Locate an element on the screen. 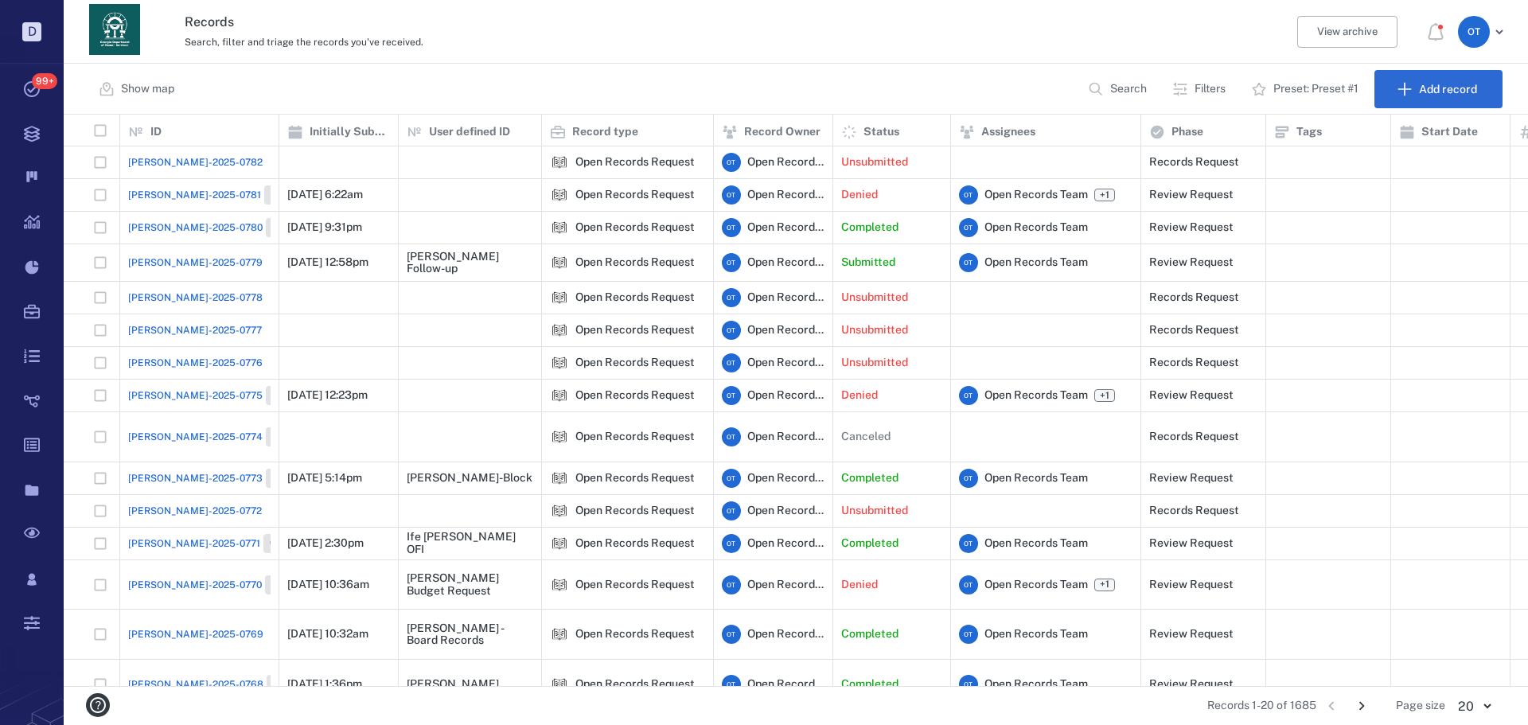  button: Show map is located at coordinates (138, 89).